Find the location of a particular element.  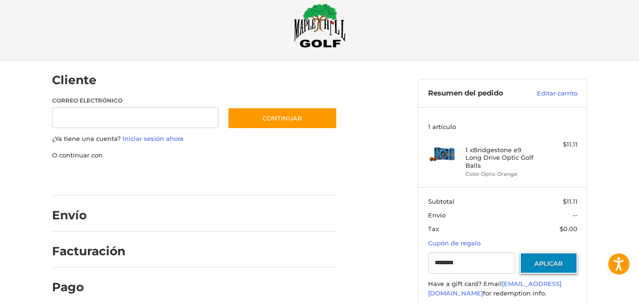

h4: 1 x Bridgestone e9 Long Drive Optic Golf Balls is located at coordinates (501, 157).